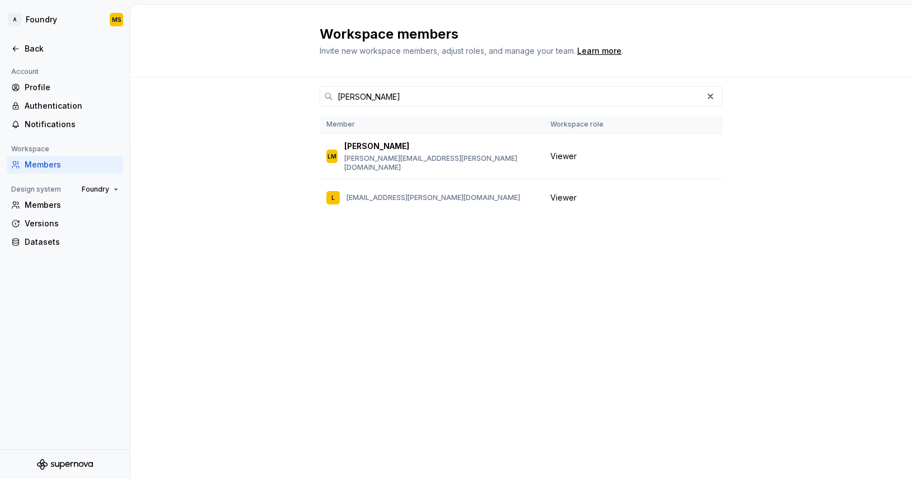  Describe the element at coordinates (65, 242) in the screenshot. I see `a: Datasets` at that location.